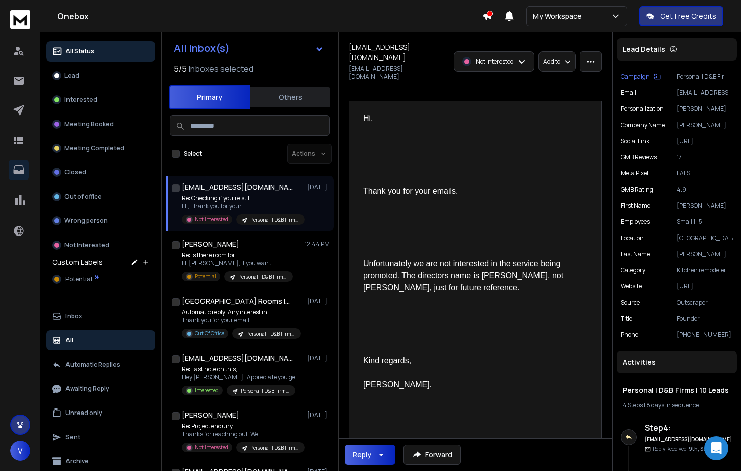 The width and height of the screenshot is (741, 471). I want to click on button: Reply, so click(370, 454).